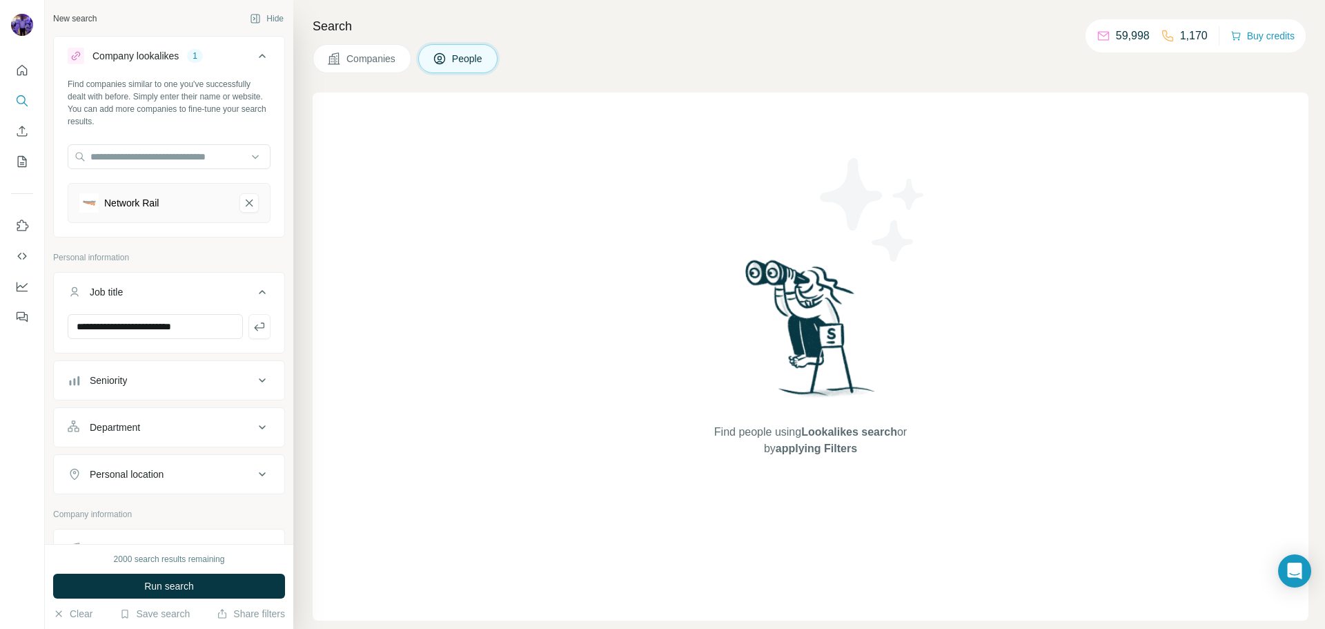 This screenshot has width=1325, height=629. Describe the element at coordinates (249, 203) in the screenshot. I see `button: Network Rail-remove-button` at that location.